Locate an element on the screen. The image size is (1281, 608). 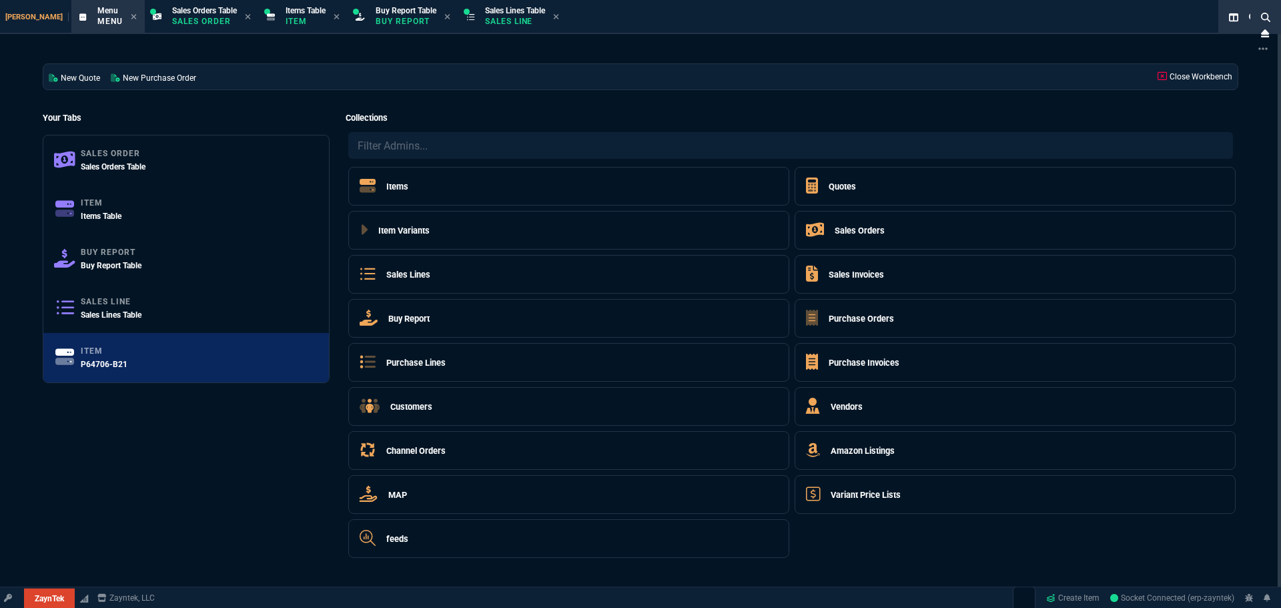
span: Socket Connected (erp-zayntek) is located at coordinates (1172, 598).